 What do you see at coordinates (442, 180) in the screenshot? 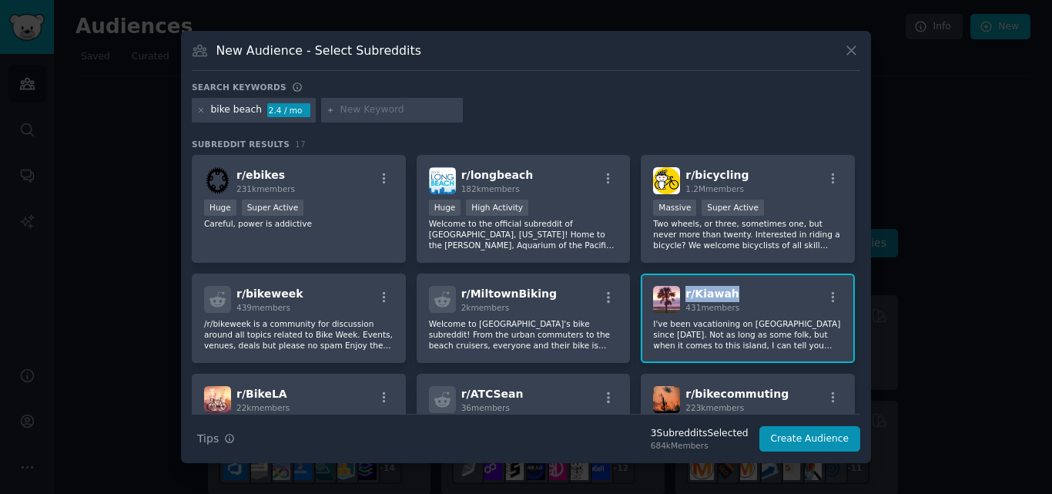
I see `img: longbeach` at bounding box center [442, 180].